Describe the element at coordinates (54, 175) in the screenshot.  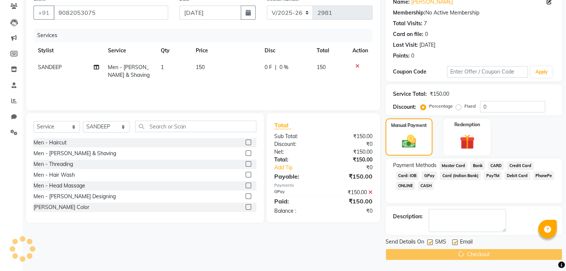
I see `div: Men - Hair Wash` at that location.